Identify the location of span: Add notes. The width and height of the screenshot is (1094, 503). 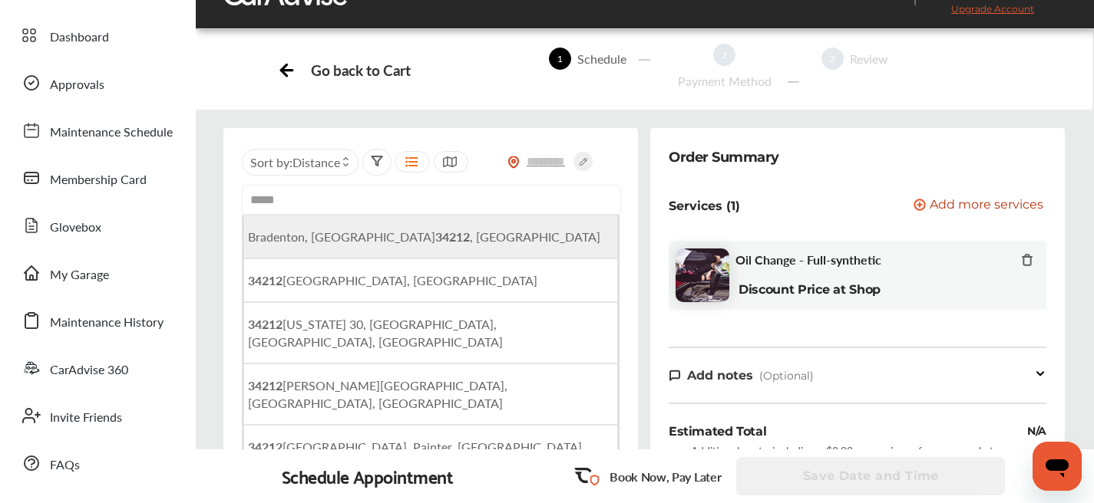
(720, 375).